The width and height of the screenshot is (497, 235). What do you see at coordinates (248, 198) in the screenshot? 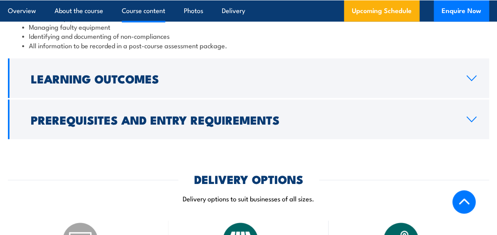
I see `p: Delivery options to suit businesses of all sizes.` at bounding box center [248, 198].